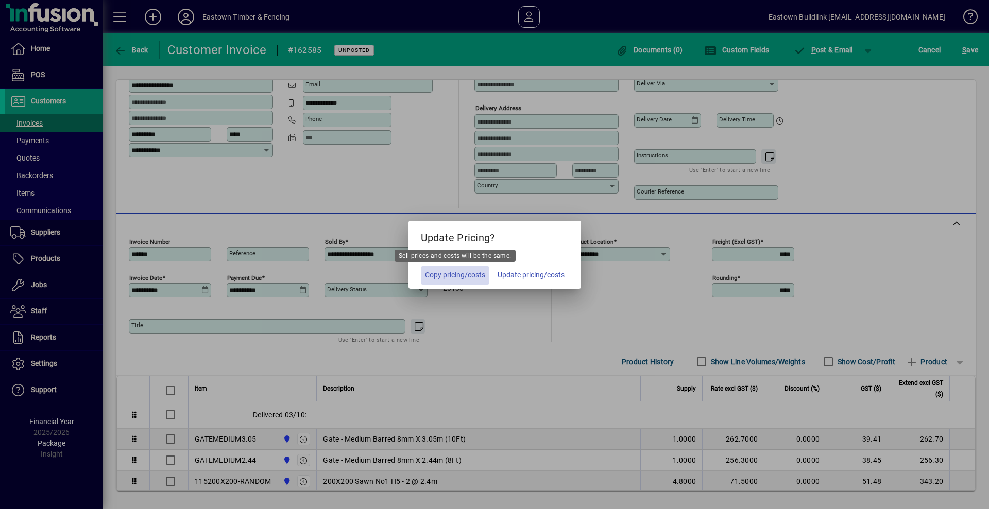 This screenshot has width=989, height=509. What do you see at coordinates (531, 276) in the screenshot?
I see `button: Update pricing/costs` at bounding box center [531, 276].